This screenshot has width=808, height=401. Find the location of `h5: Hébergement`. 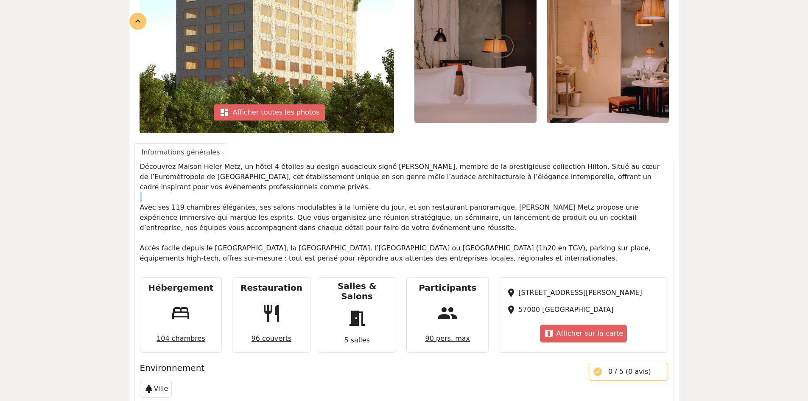

h5: Hébergement is located at coordinates (181, 287).